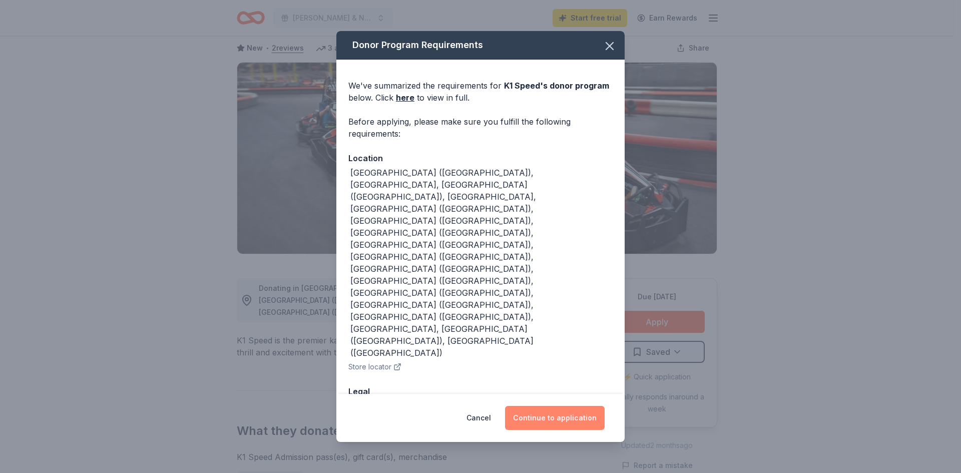  I want to click on button: Cancel, so click(479, 418).